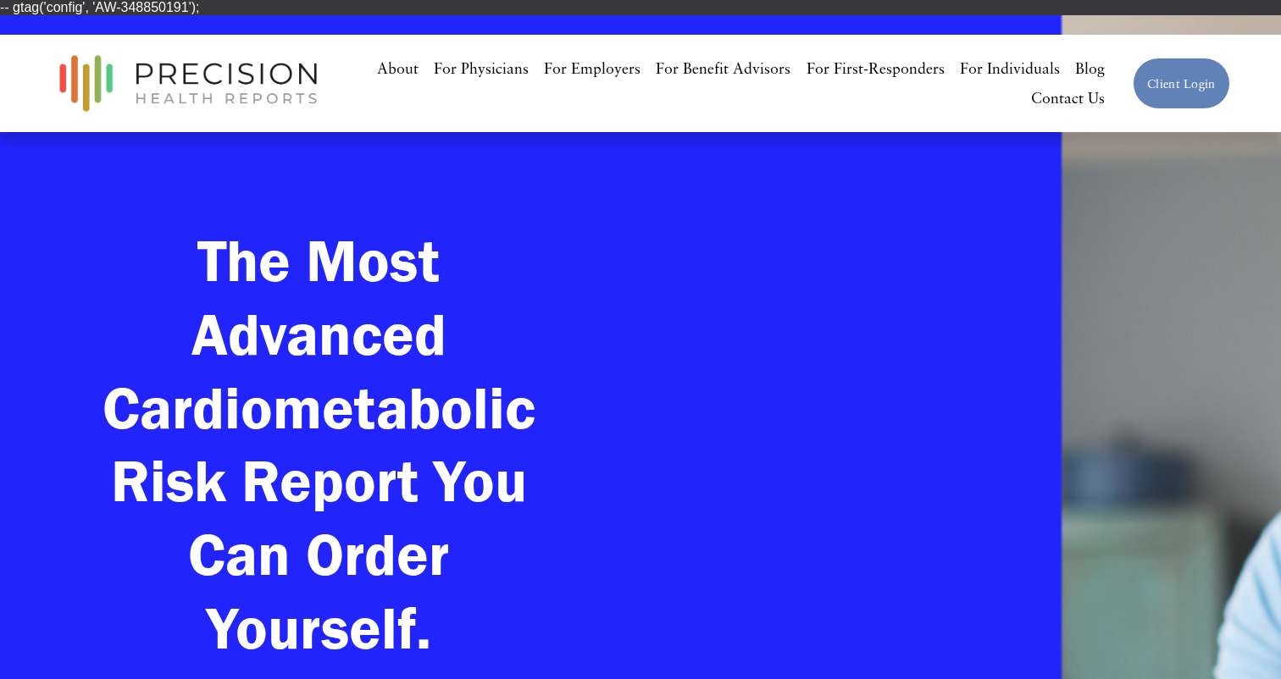  I want to click on a: For Employers, so click(592, 69).